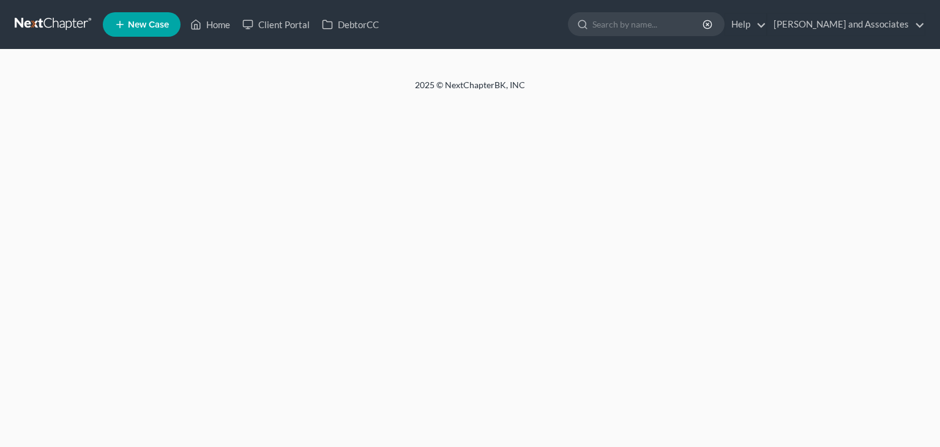 The image size is (940, 447). Describe the element at coordinates (470, 90) in the screenshot. I see `div: 2025 © NextChapterBK, INC` at that location.